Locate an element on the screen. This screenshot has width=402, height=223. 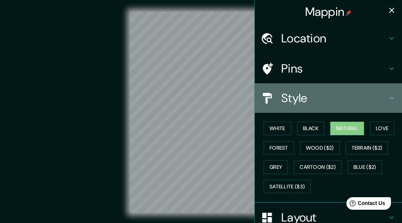
canvas: Map is located at coordinates (200, 112).